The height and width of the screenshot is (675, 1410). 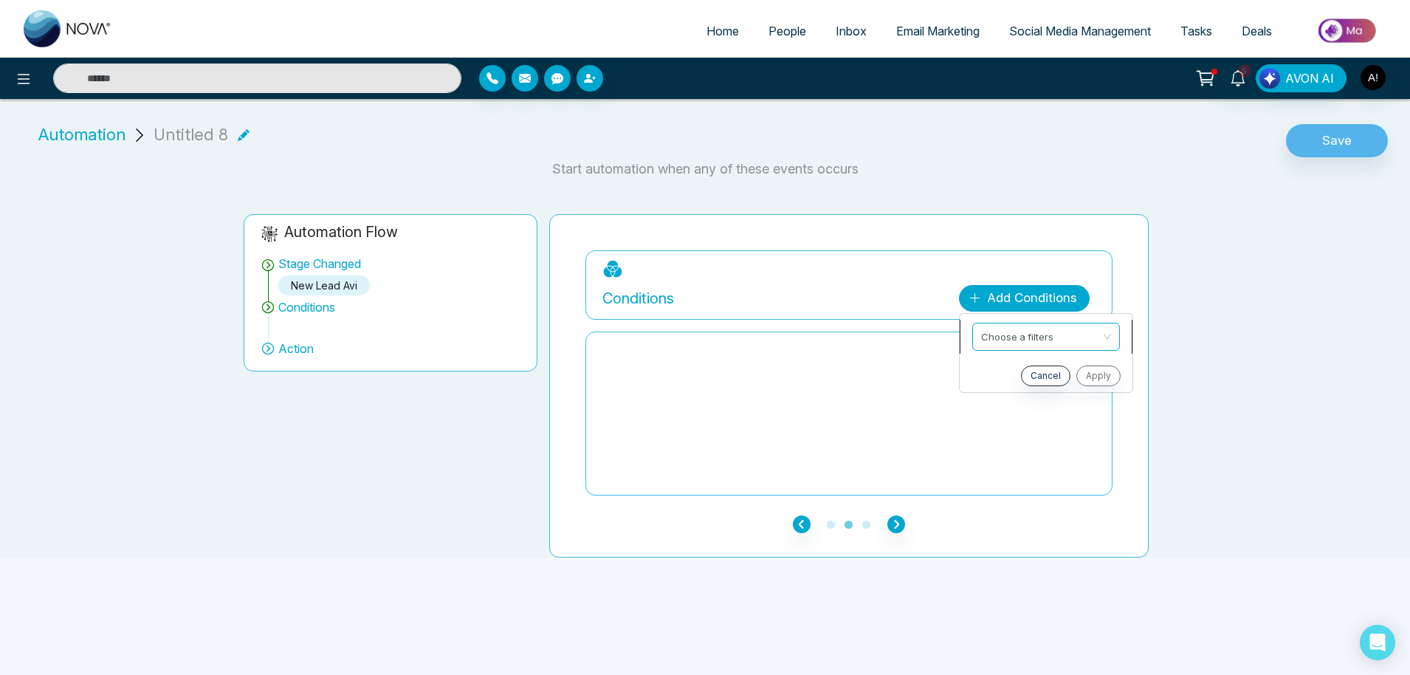 I want to click on a: 5, so click(x=1238, y=77).